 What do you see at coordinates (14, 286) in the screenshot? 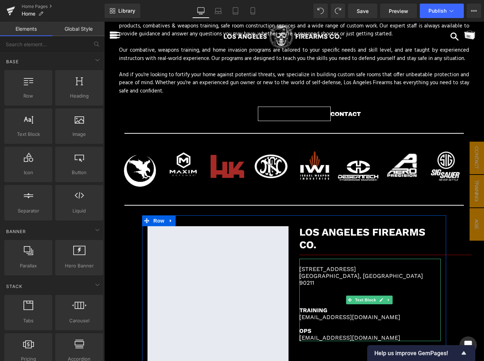
I see `span: Stack` at bounding box center [14, 286].